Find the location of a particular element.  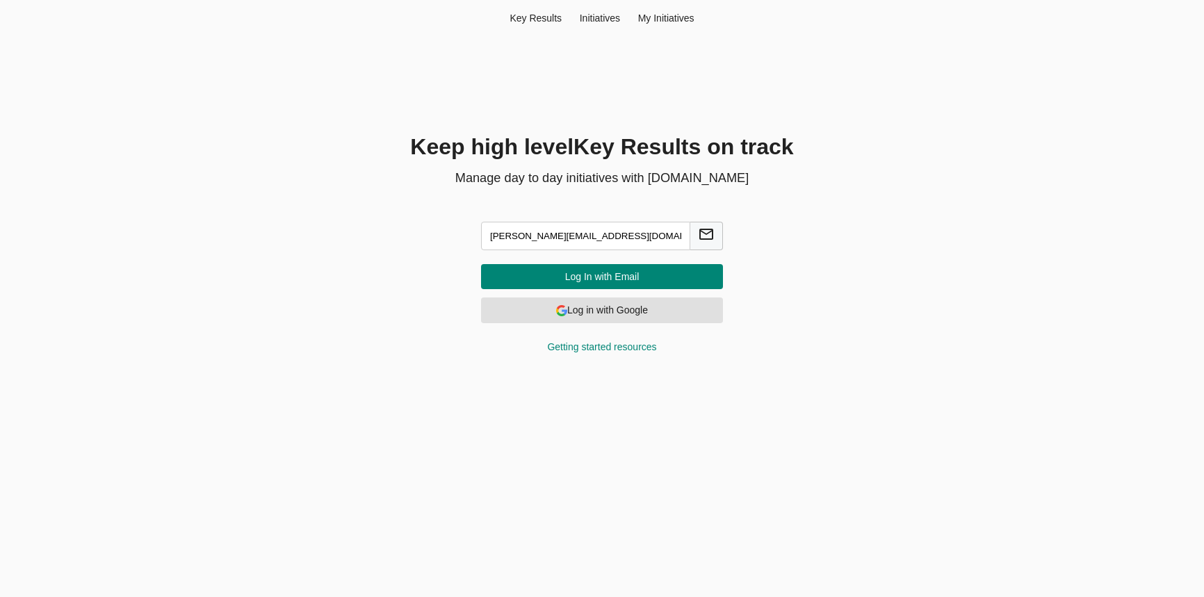

div: Key Result s is located at coordinates (536, 18).